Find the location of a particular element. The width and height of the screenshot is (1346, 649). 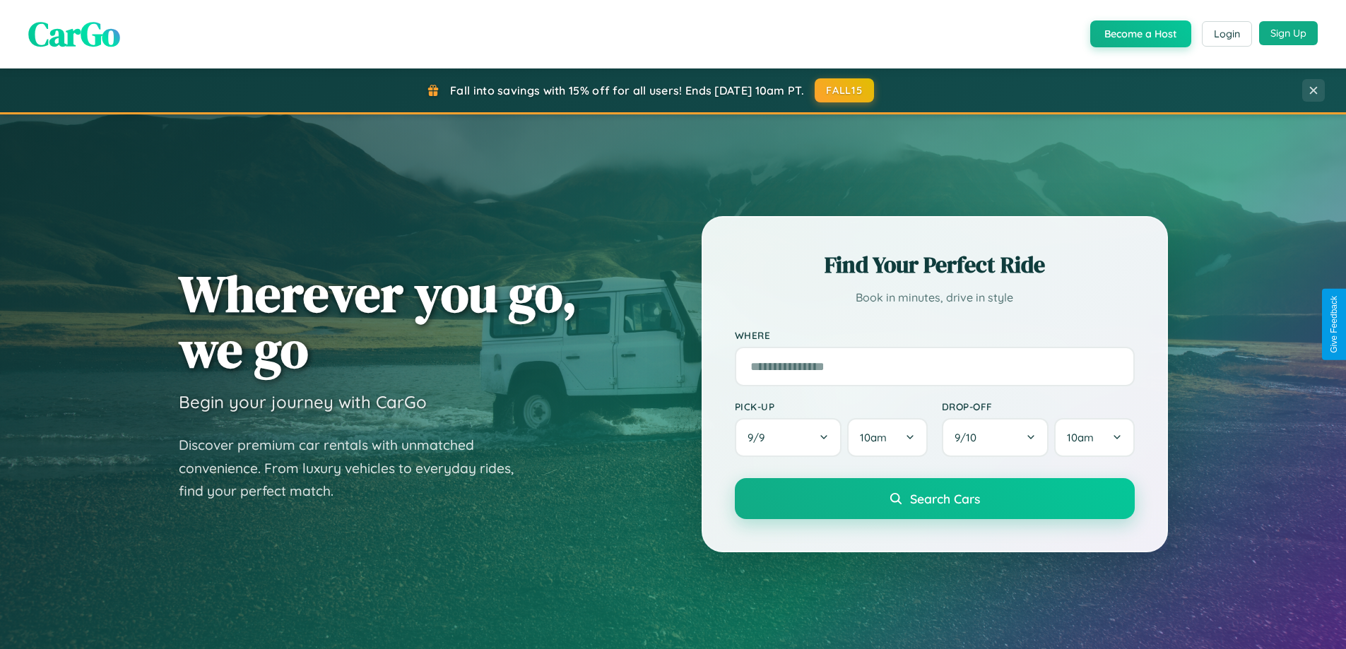

p: Book in minutes, drive in style is located at coordinates (935, 297).